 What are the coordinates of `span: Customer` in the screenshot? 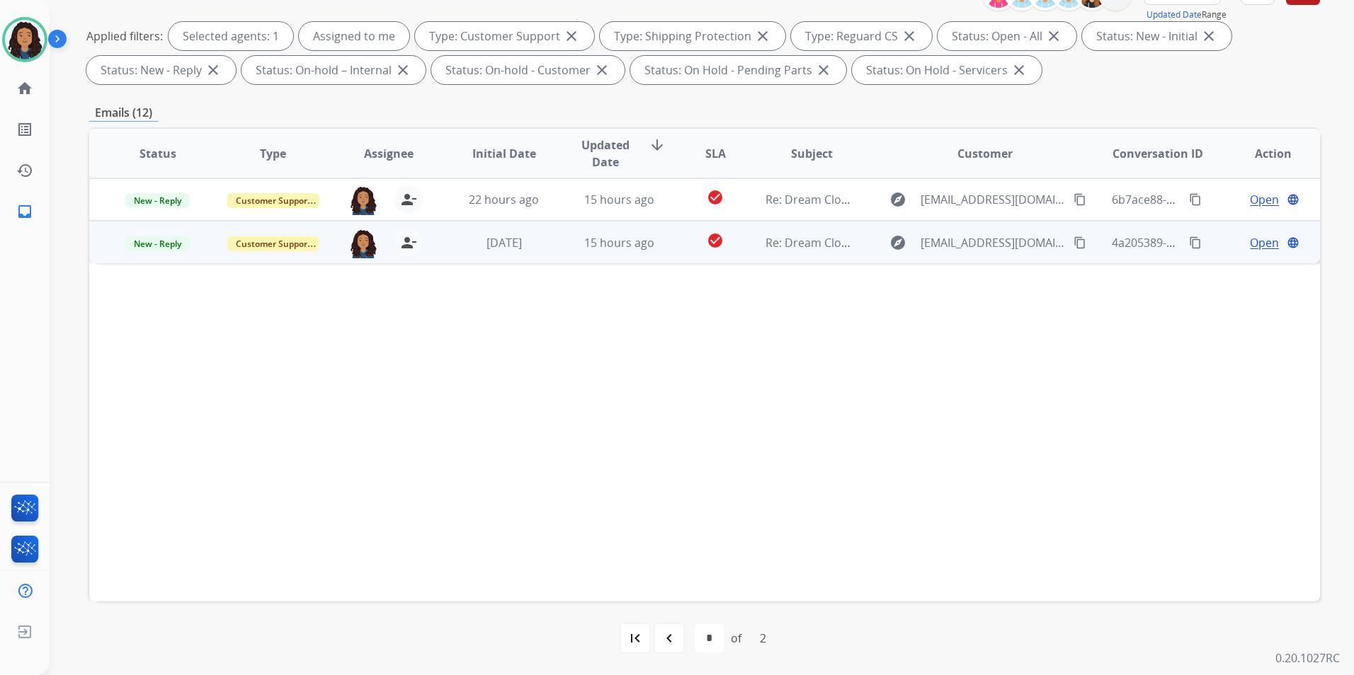 It's located at (985, 154).